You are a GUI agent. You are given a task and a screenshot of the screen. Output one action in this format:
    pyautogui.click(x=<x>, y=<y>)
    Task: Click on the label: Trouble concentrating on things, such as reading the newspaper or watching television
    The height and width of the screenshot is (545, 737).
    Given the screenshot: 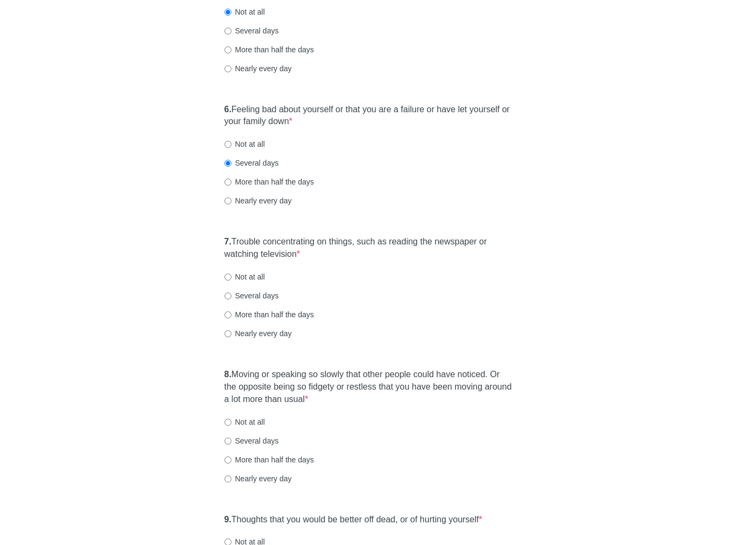 What is the action you would take?
    pyautogui.click(x=368, y=248)
    